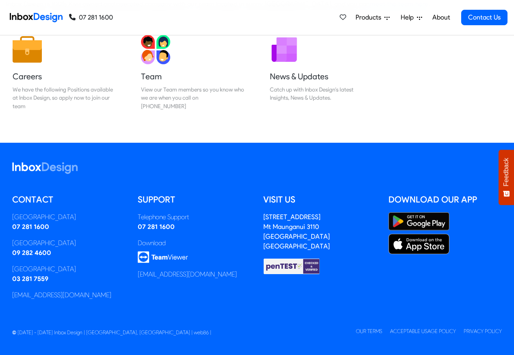  What do you see at coordinates (69, 200) in the screenshot?
I see `h5: Contact` at bounding box center [69, 200].